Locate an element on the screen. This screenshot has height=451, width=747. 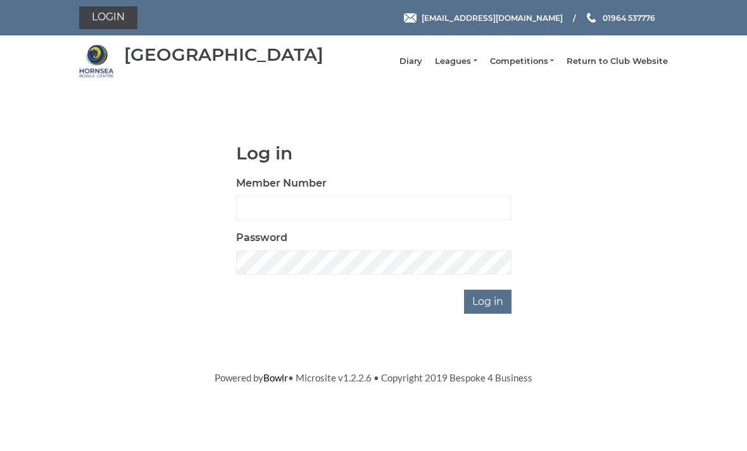
input: Log in is located at coordinates (487, 302).